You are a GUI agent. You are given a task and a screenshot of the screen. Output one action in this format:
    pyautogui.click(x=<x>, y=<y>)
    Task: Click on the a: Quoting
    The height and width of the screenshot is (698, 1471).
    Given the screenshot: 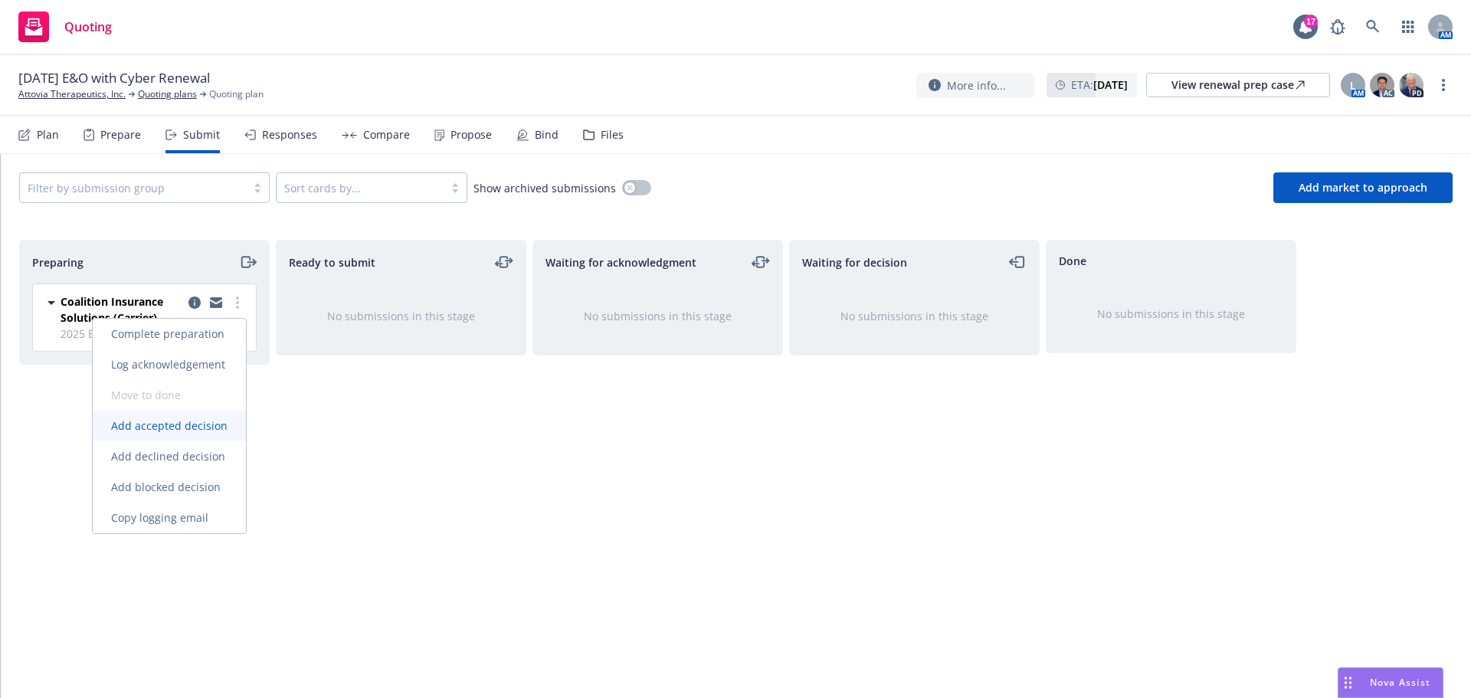 What is the action you would take?
    pyautogui.click(x=65, y=27)
    